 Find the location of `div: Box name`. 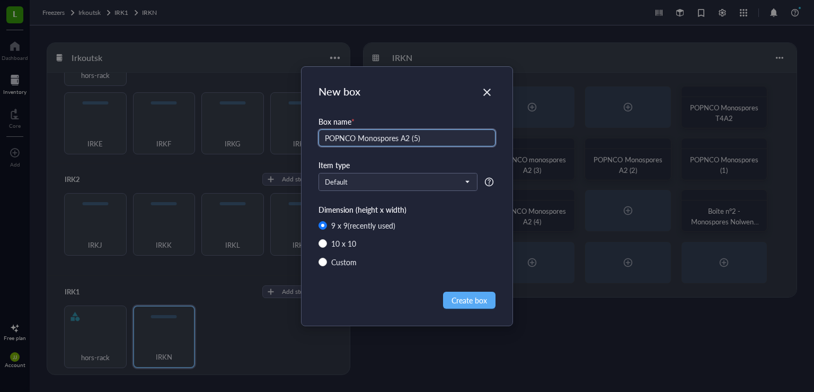

div: Box name is located at coordinates (407, 121).